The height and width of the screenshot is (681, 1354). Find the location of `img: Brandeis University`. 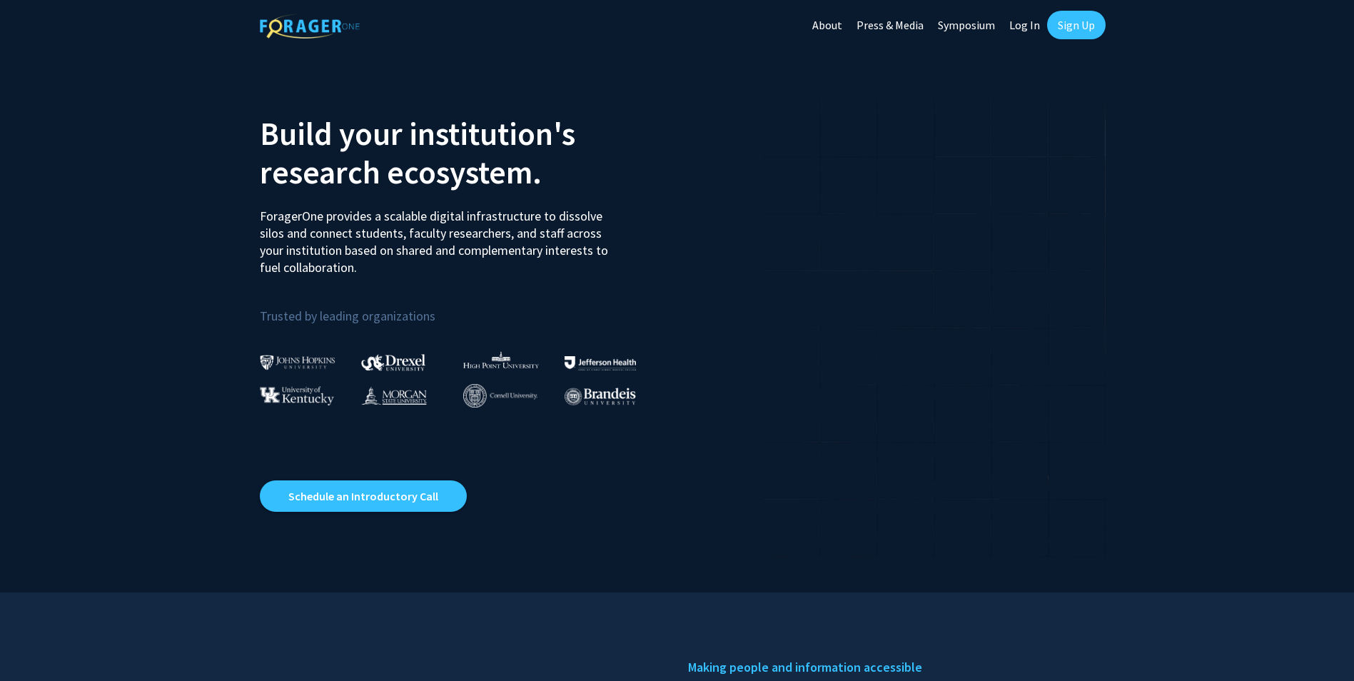

img: Brandeis University is located at coordinates (600, 396).